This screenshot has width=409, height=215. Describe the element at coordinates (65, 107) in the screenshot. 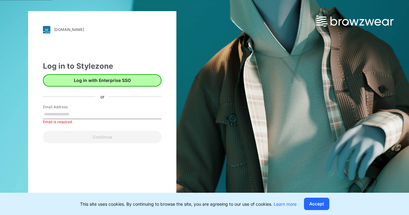

I see `label: Email Address` at that location.